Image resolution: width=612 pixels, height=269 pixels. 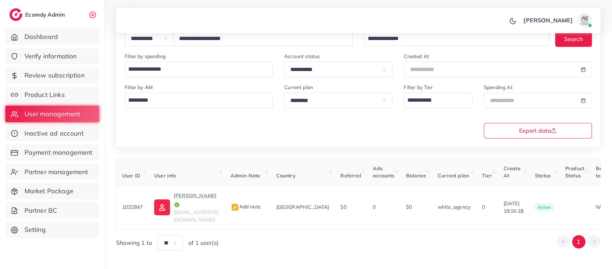 What do you see at coordinates (299, 87) in the screenshot?
I see `label: Current plan` at bounding box center [299, 87].